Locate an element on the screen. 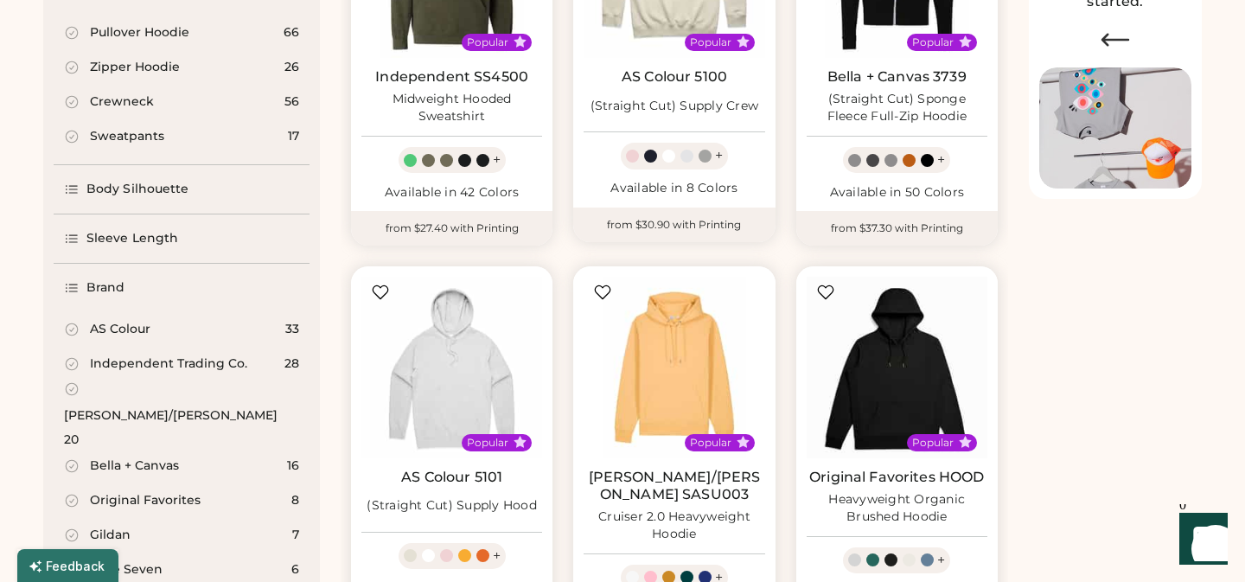 The image size is (1245, 582). img: Stanley/Stella SASU003 Cruiser 2.0 Heavyweight Hoodie is located at coordinates (674, 367).